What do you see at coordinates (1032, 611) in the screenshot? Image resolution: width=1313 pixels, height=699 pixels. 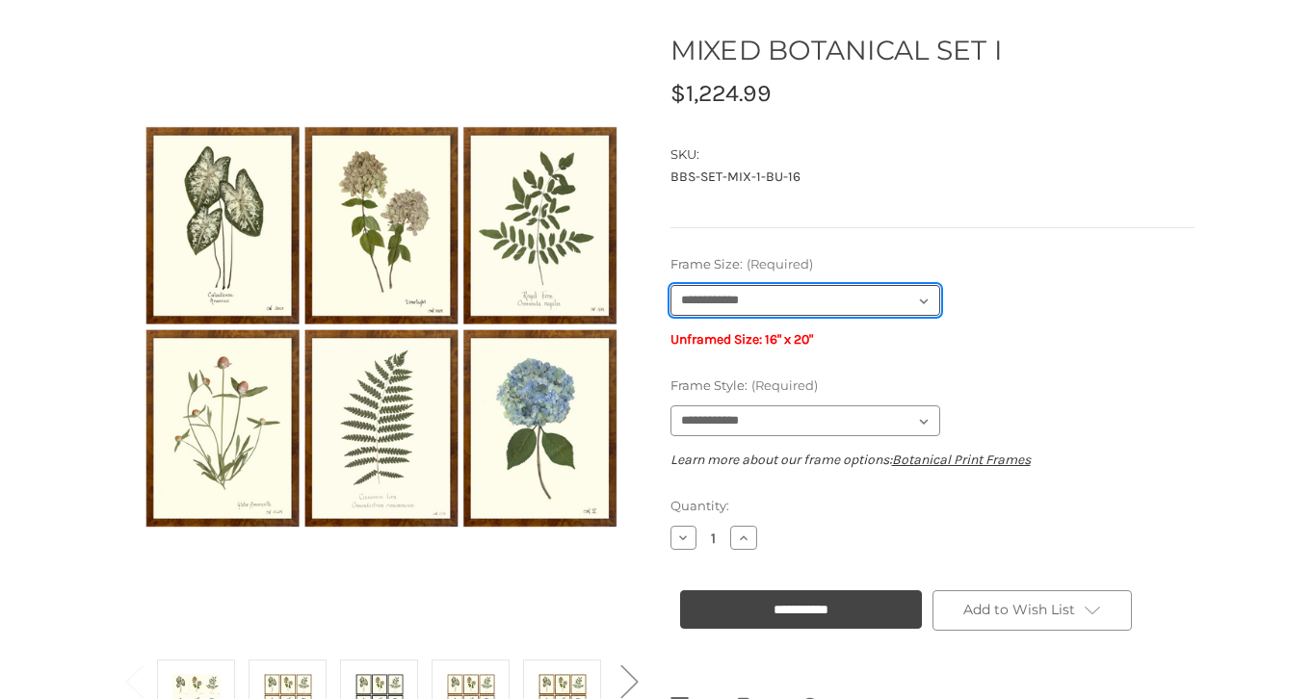 I see `a: Add to Wish List` at bounding box center [1032, 611].